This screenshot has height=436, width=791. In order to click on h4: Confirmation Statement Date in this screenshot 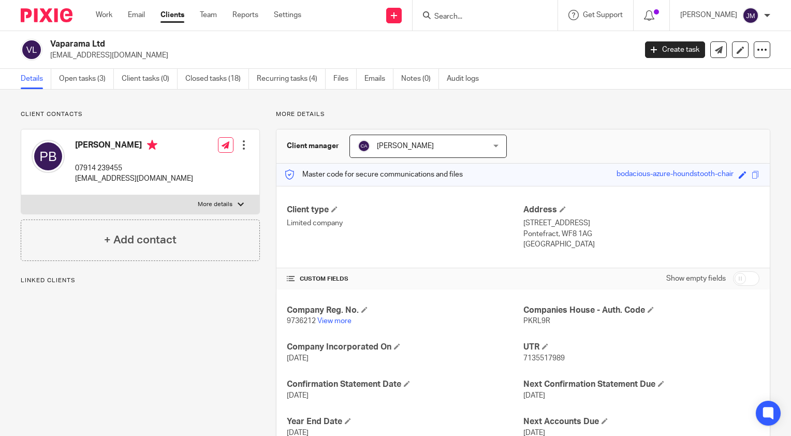, I will do `click(405, 384)`.